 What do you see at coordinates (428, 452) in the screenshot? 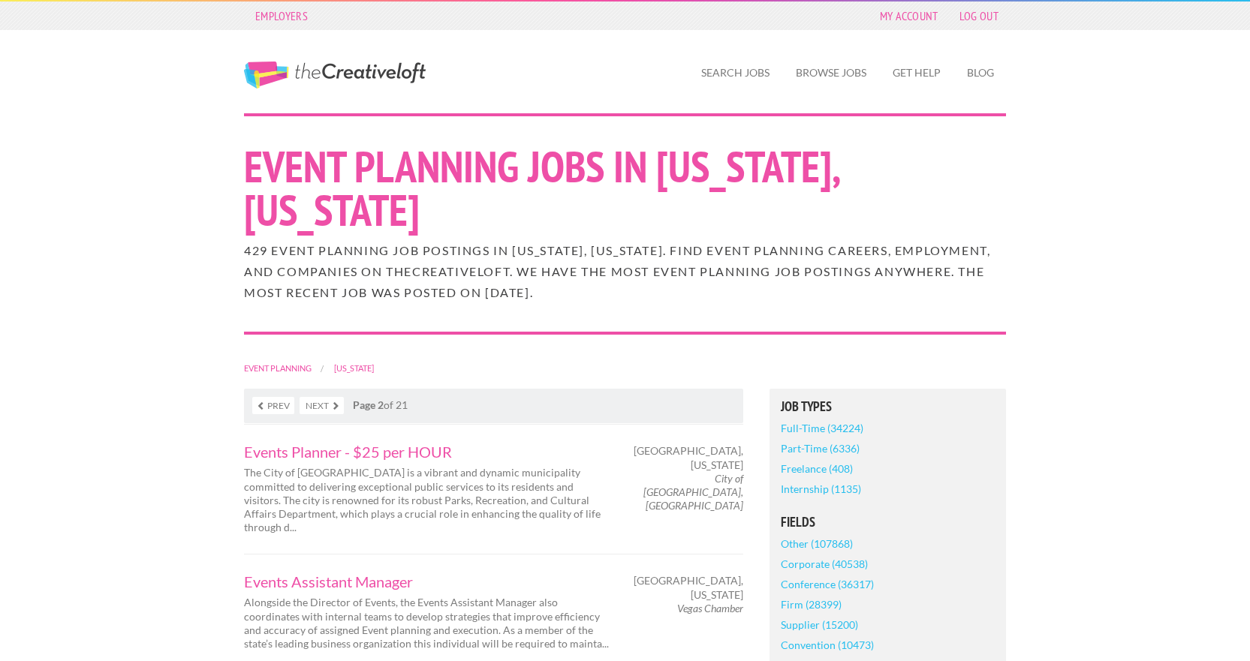
I see `a: Events Planner - $25 per HOUR` at bounding box center [428, 452].